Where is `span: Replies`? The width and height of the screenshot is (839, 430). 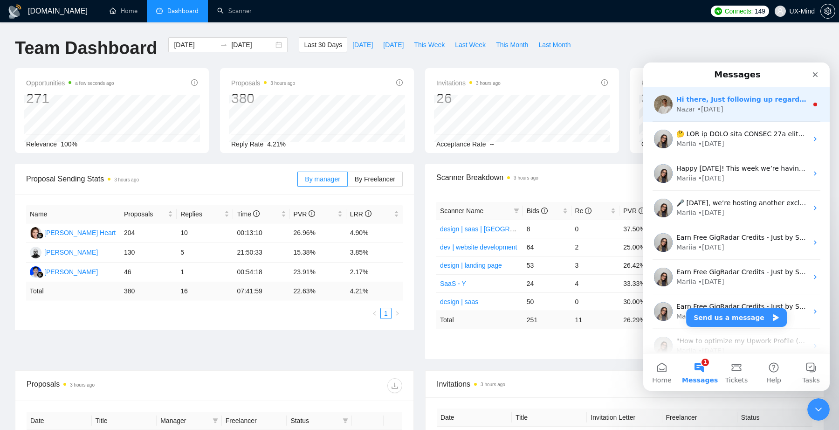
span: Replies is located at coordinates (201, 214).